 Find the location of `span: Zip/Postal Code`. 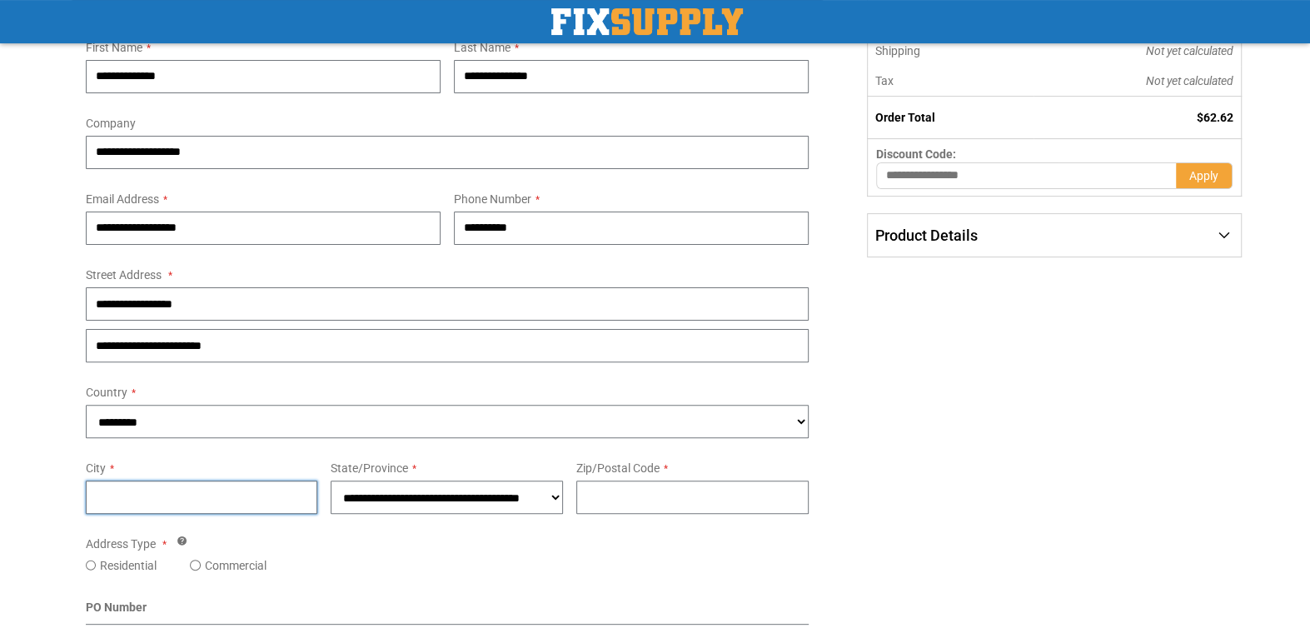

span: Zip/Postal Code is located at coordinates (618, 468).